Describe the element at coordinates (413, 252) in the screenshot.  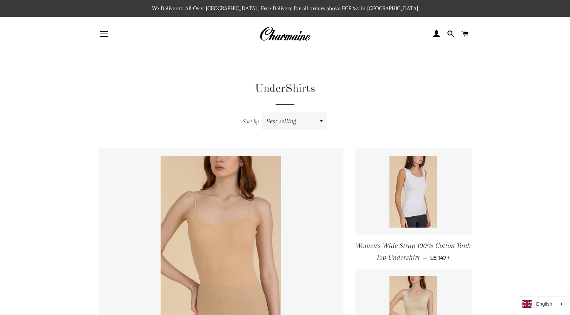
I see `a: Women's Wide Strap 100% Cotton Tank Top Undershirt — LE 147` at that location.